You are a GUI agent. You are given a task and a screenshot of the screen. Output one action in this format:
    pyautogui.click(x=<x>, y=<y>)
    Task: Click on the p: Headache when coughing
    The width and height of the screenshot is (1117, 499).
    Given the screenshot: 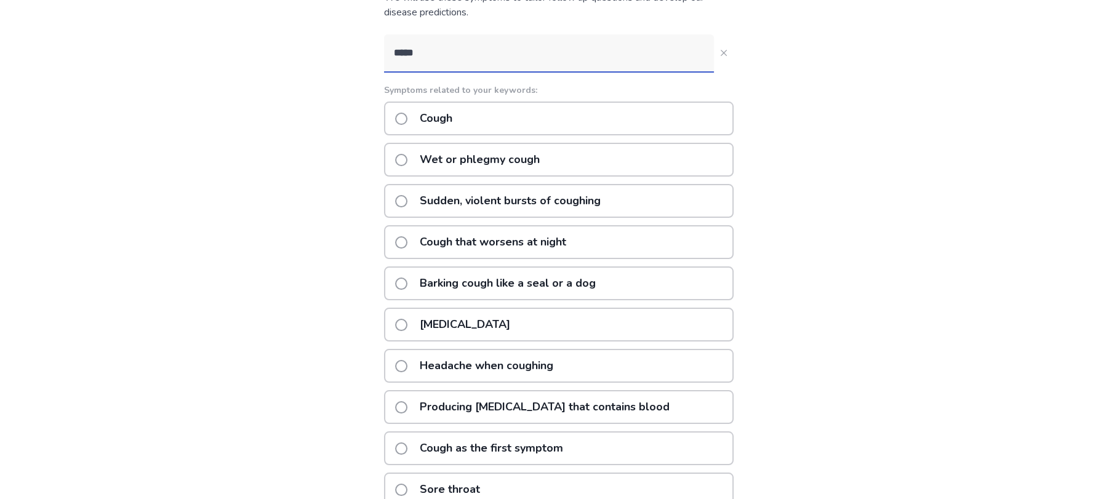 What is the action you would take?
    pyautogui.click(x=486, y=366)
    